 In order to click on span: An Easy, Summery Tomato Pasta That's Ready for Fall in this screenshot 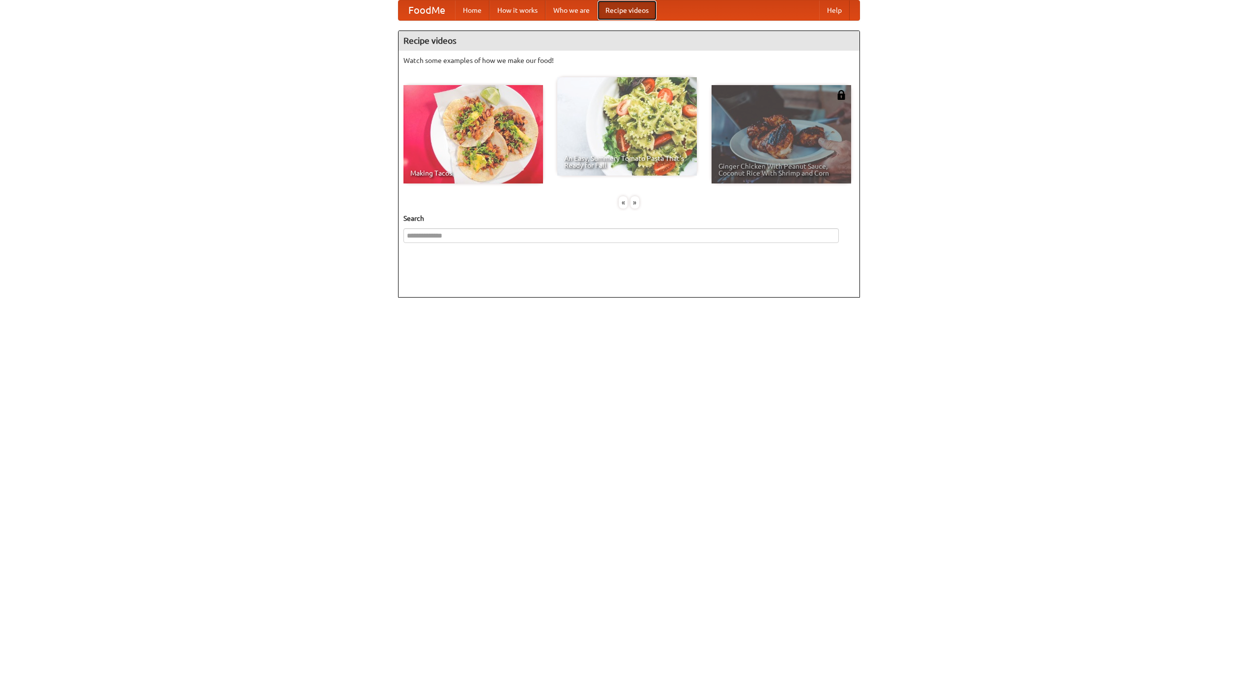, I will do `click(627, 162)`.